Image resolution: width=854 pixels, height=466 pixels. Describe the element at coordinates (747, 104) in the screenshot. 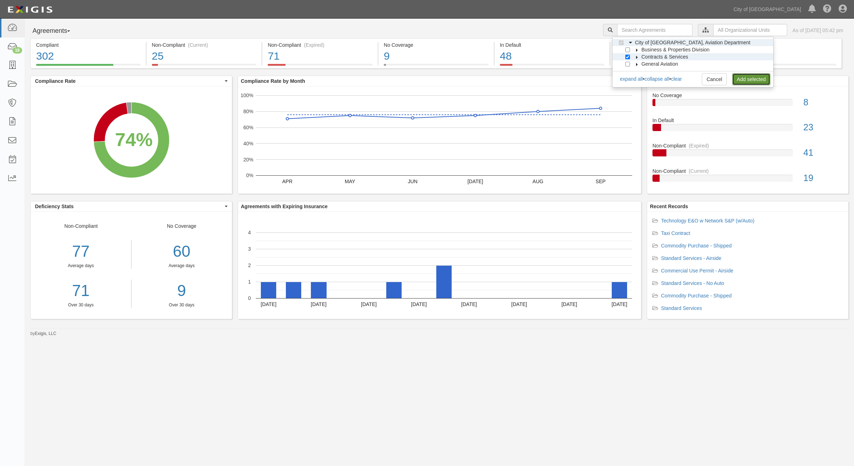

I see `a: No Coverage8` at that location.